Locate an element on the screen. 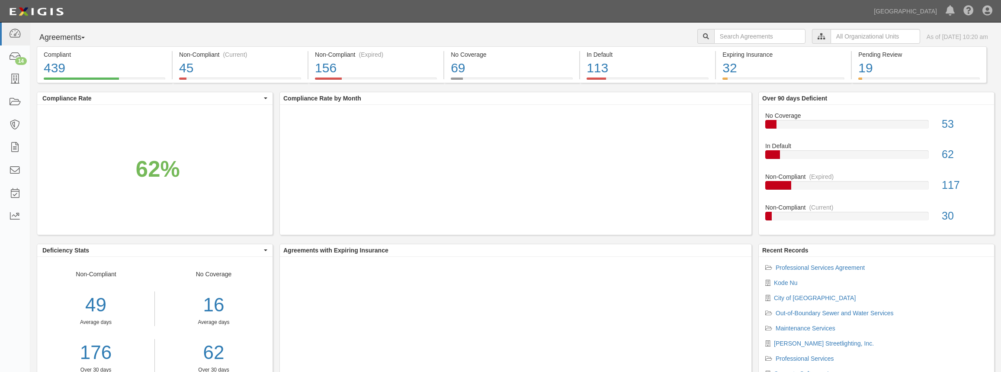 This screenshot has height=372, width=1001. a: Non-Compliant(Current)30 is located at coordinates (877, 215).